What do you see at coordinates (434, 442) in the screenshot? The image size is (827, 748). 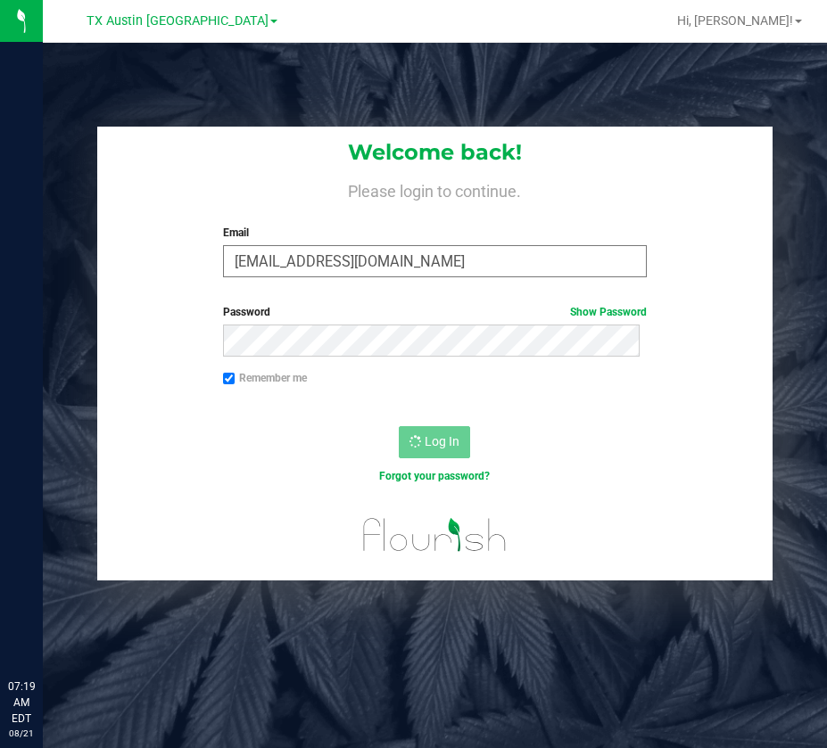 I see `button: Log In` at bounding box center [434, 442].